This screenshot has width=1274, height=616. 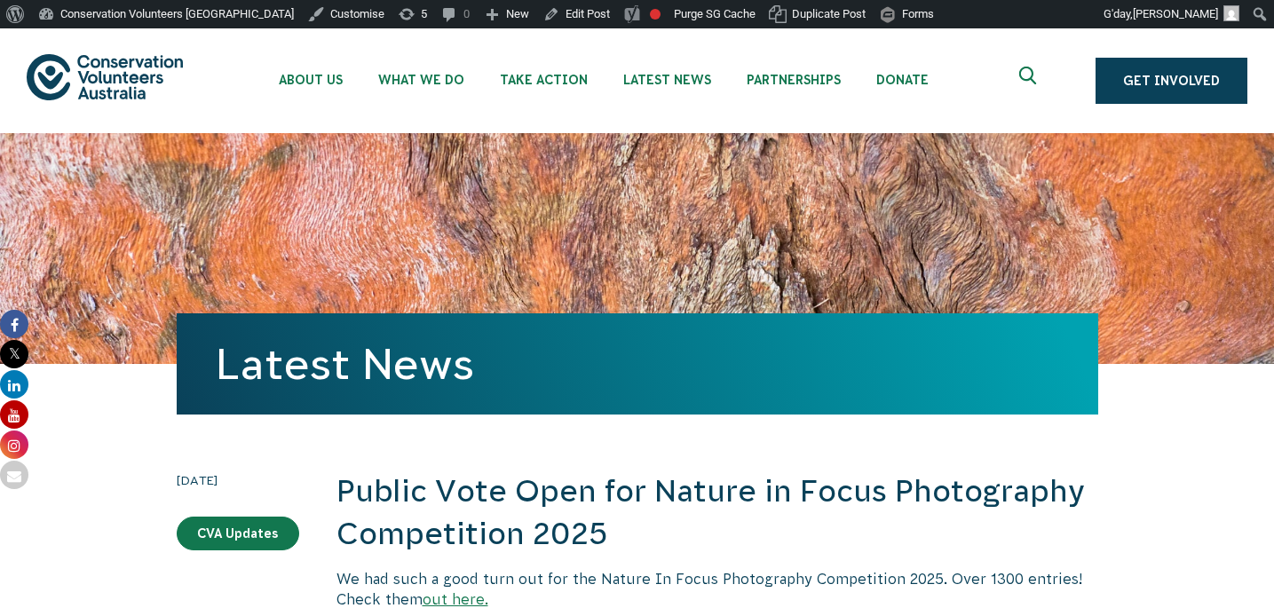 What do you see at coordinates (717, 588) in the screenshot?
I see `p: We had such a good turn out for the Nature In Focus Photography Competition 2025. Over 1300 entri...` at bounding box center [717, 588].